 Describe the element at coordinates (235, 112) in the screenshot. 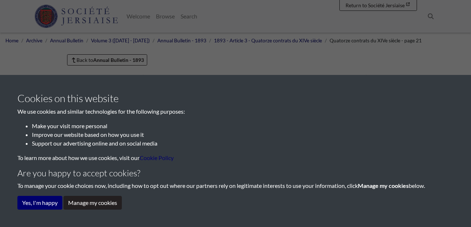

I see `p: We use cookies and similar technologies for the following purposes:` at that location.